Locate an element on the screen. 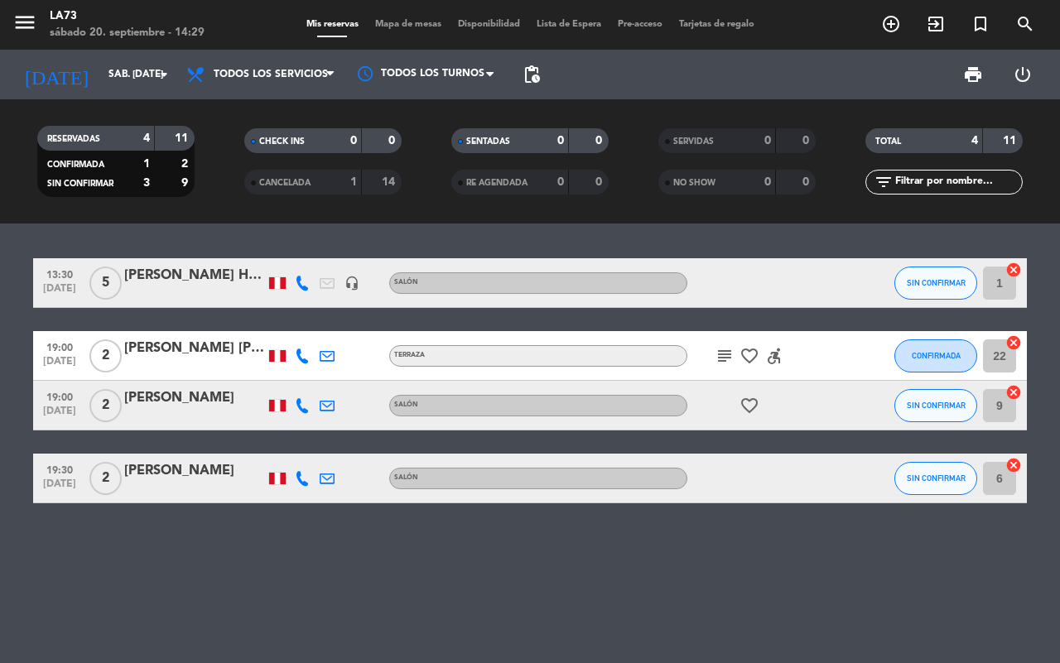 This screenshot has width=1060, height=663. i: search is located at coordinates (1025, 24).